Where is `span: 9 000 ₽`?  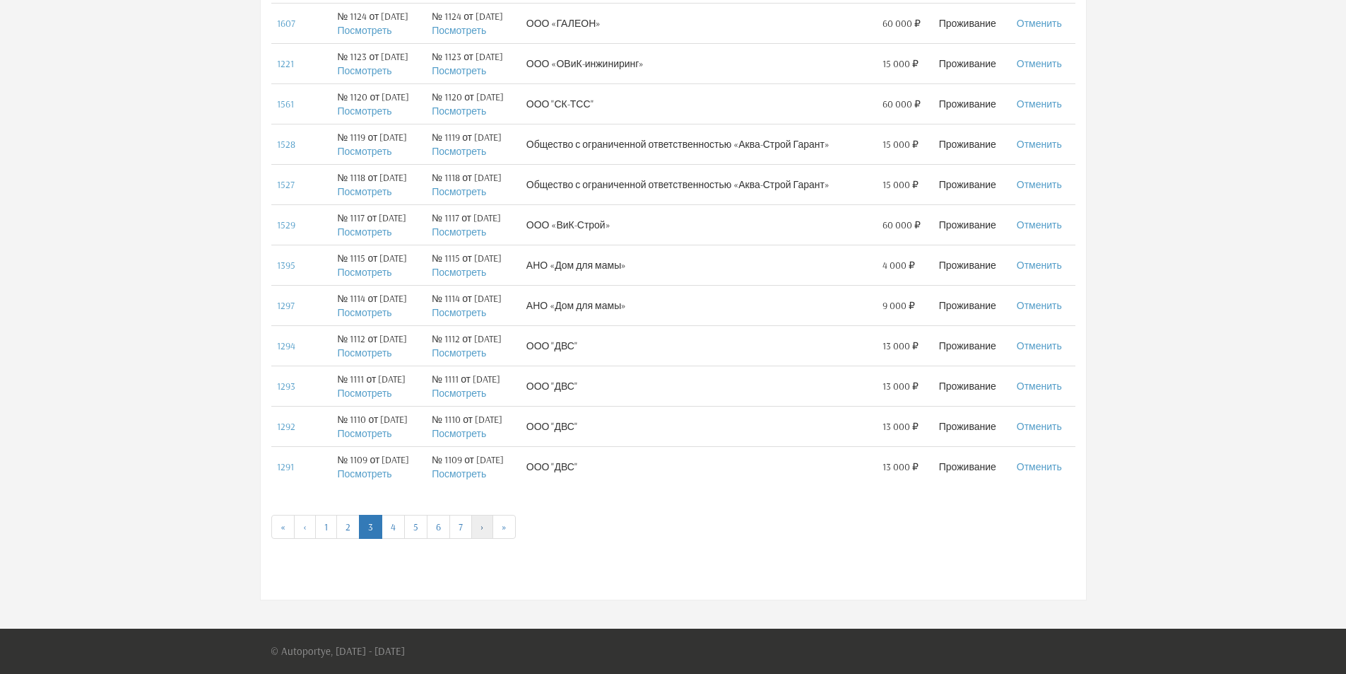
span: 9 000 ₽ is located at coordinates (899, 305).